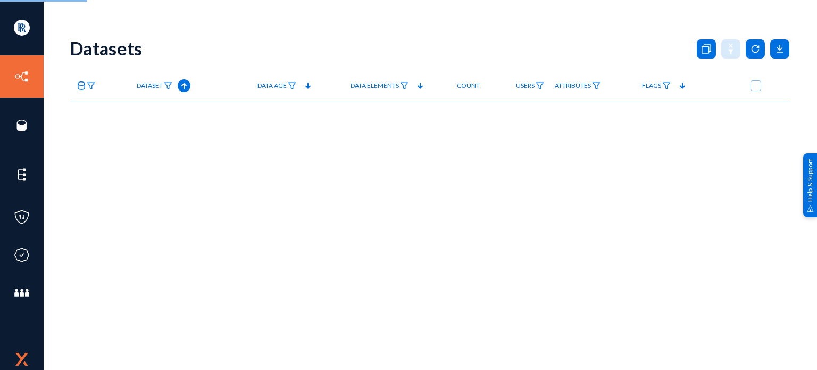  I want to click on img: icon-members.svg, so click(22, 293).